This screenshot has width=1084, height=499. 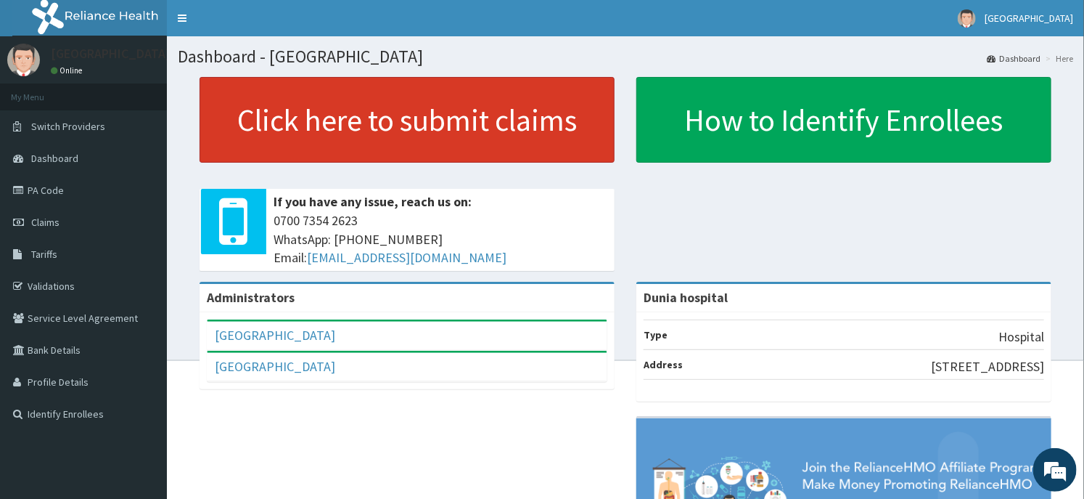 I want to click on b: Address, so click(x=663, y=364).